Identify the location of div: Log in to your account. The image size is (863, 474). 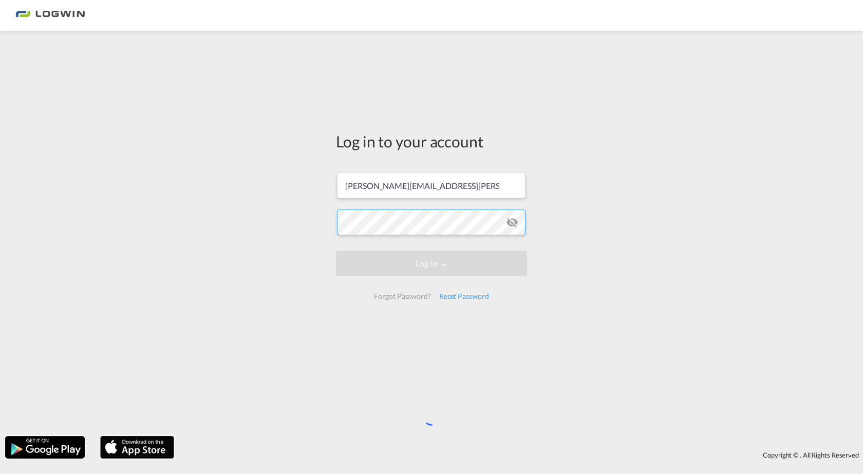
(431, 141).